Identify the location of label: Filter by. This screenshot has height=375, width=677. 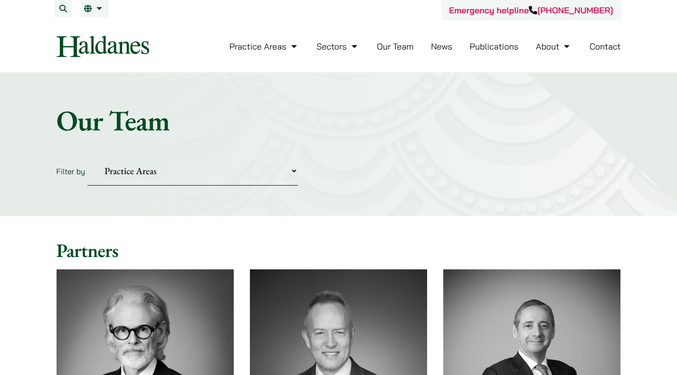
(71, 171).